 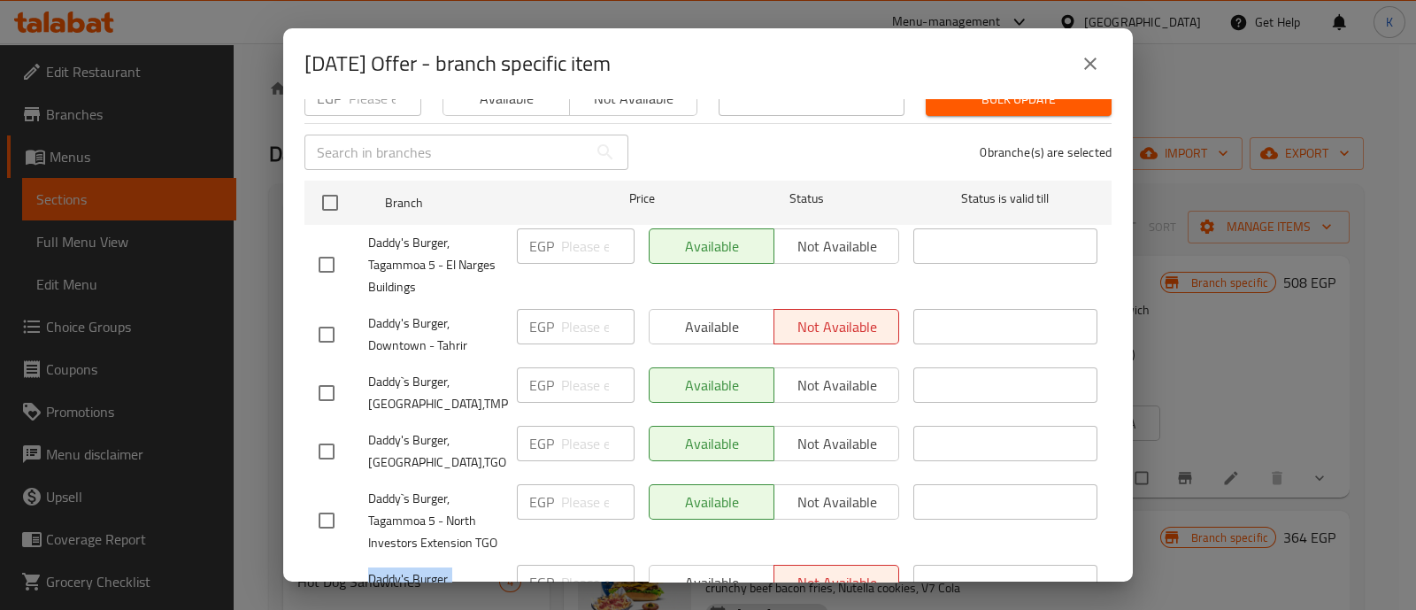 What do you see at coordinates (1045, 152) in the screenshot?
I see `p: 0 branche(s) are selected` at bounding box center [1045, 152].